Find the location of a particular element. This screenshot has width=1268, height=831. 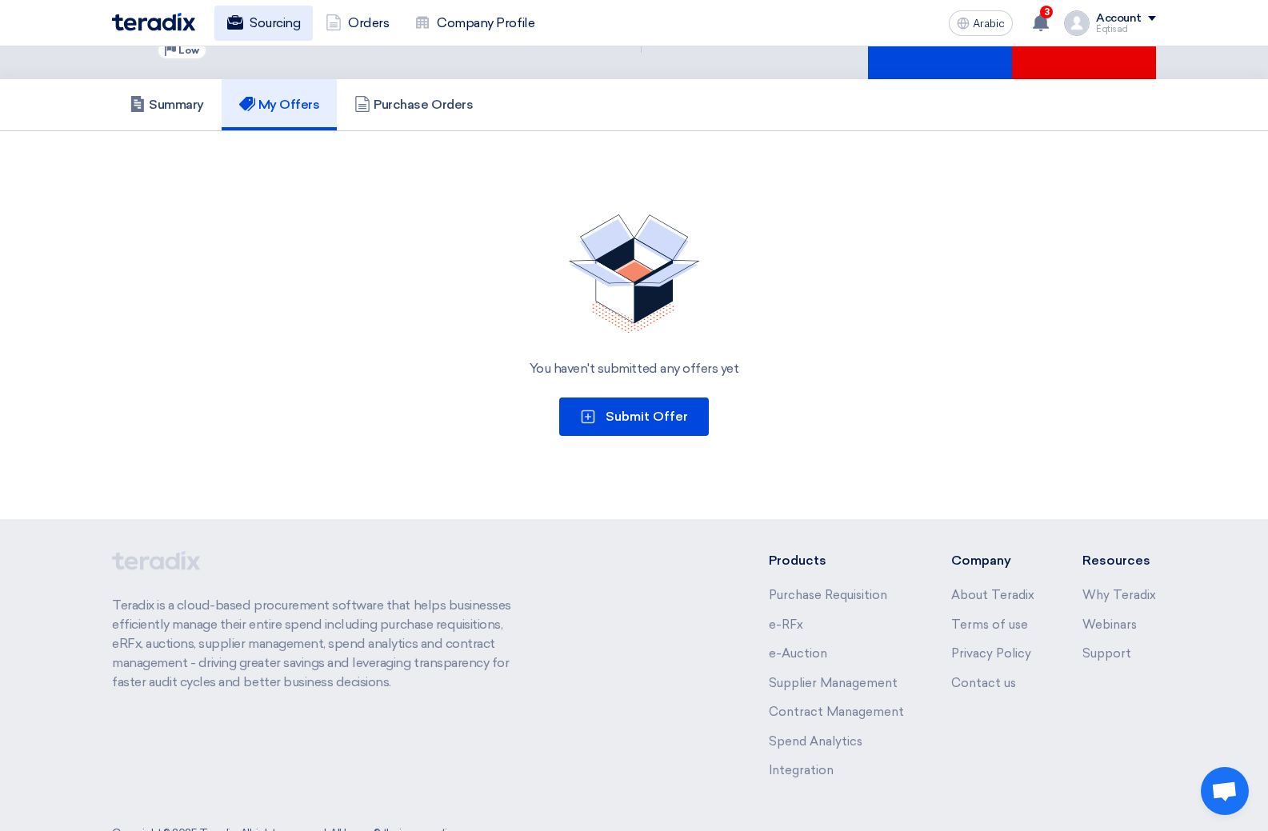

font: Summary is located at coordinates (176, 104).